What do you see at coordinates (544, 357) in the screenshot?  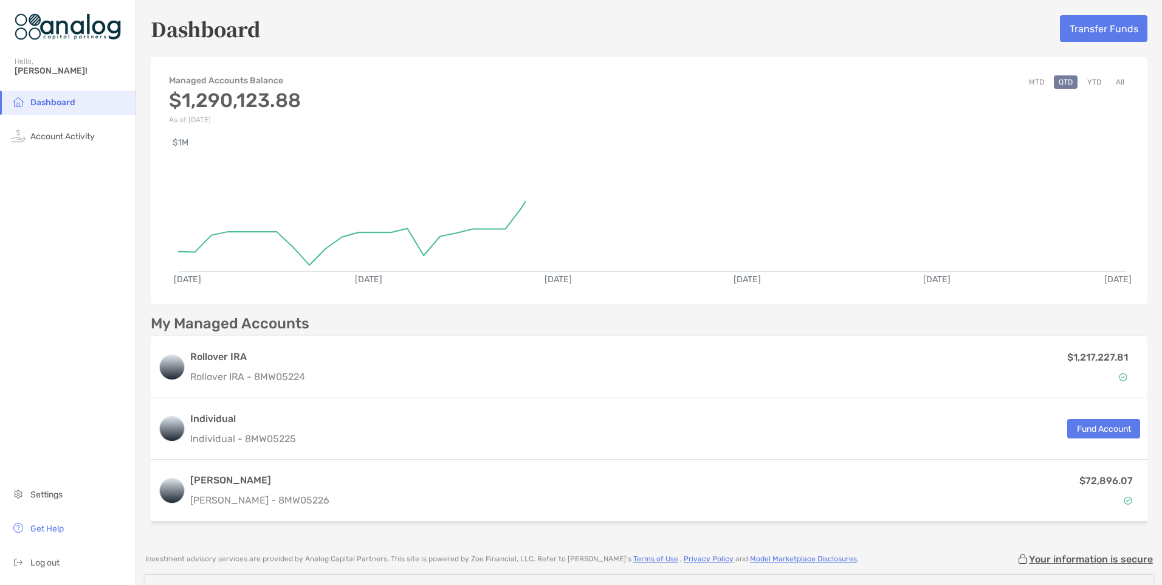 I see `h3: Rollover IRA` at bounding box center [544, 357].